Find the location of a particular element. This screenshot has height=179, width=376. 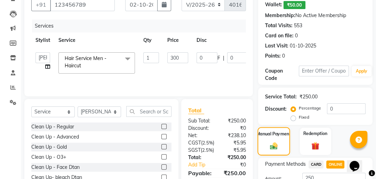

label: Manual Payment is located at coordinates (274, 133).